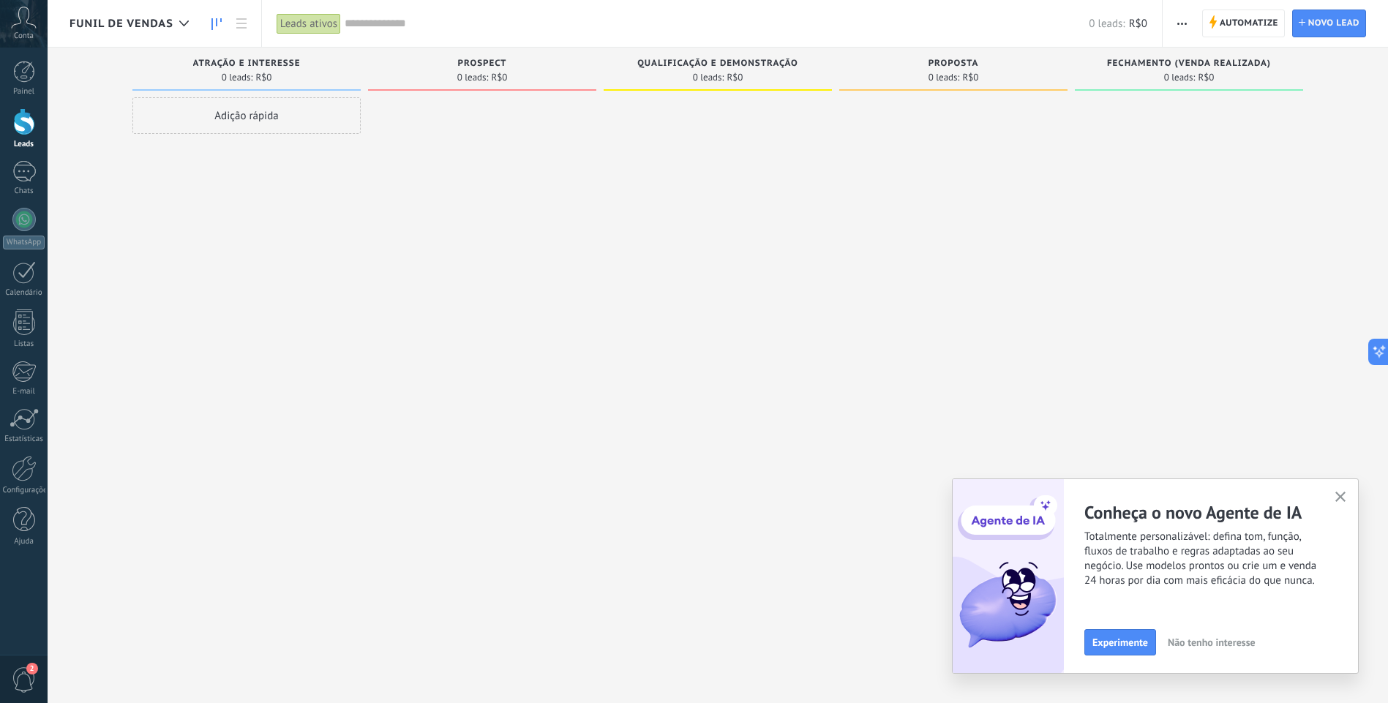 The width and height of the screenshot is (1388, 703). What do you see at coordinates (24, 91) in the screenshot?
I see `div: Painel` at bounding box center [24, 91].